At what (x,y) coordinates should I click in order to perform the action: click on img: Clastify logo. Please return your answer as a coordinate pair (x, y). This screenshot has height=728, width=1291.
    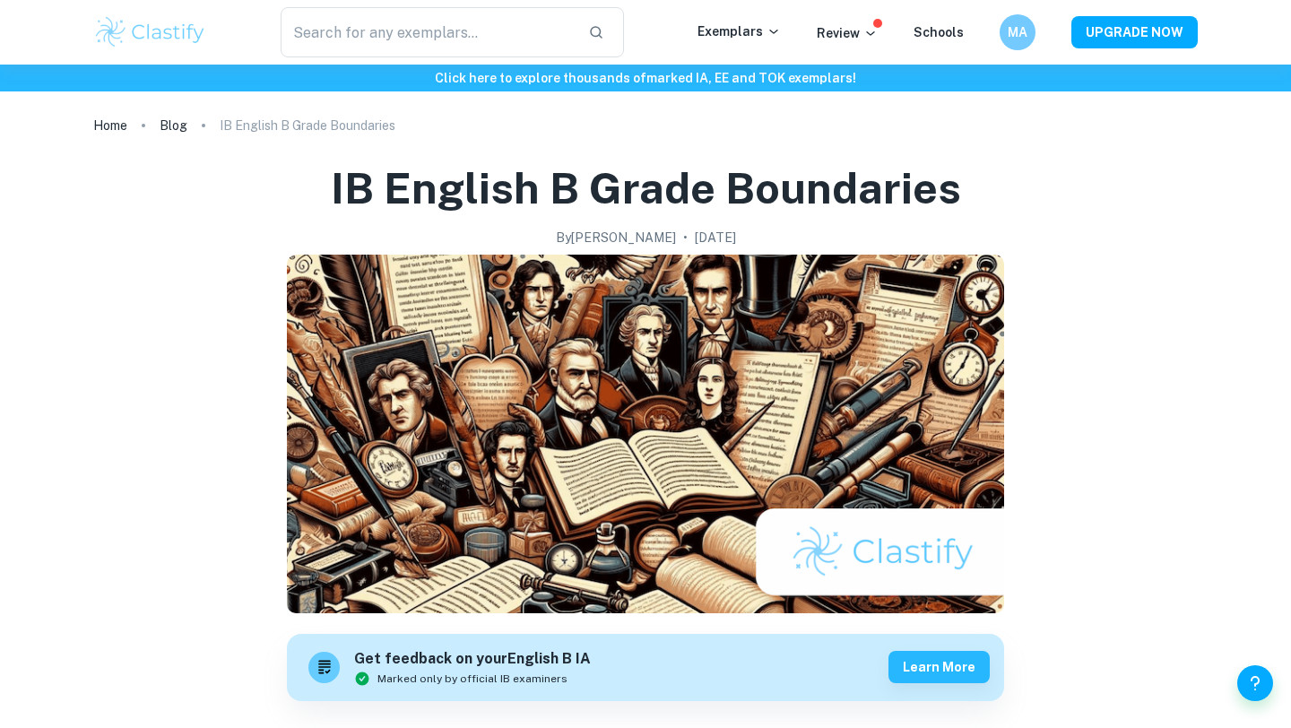
    Looking at the image, I should click on (150, 32).